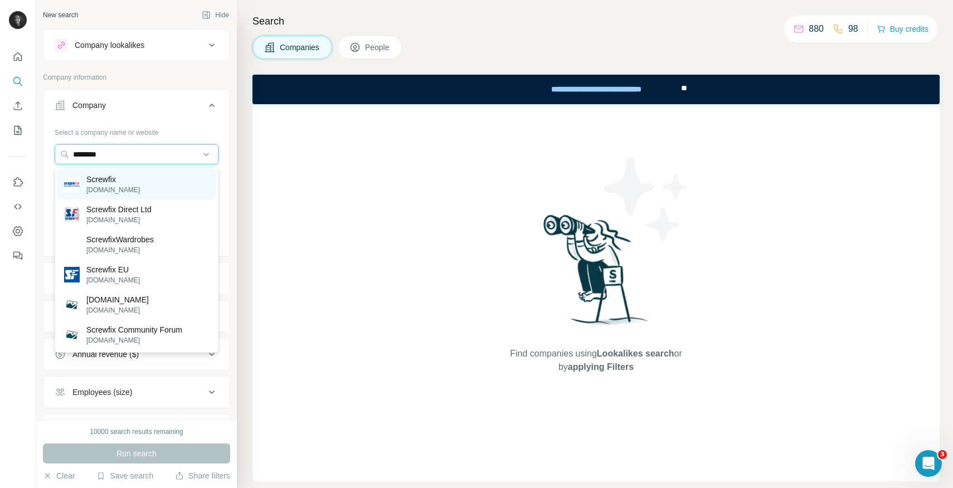  I want to click on img: Screwfix EU, so click(72, 275).